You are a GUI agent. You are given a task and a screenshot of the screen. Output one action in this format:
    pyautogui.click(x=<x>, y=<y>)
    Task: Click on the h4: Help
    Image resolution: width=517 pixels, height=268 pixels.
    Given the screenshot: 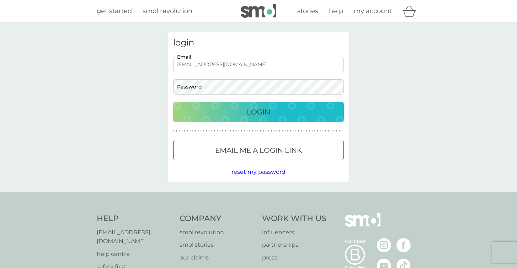 What is the action you would take?
    pyautogui.click(x=134, y=219)
    